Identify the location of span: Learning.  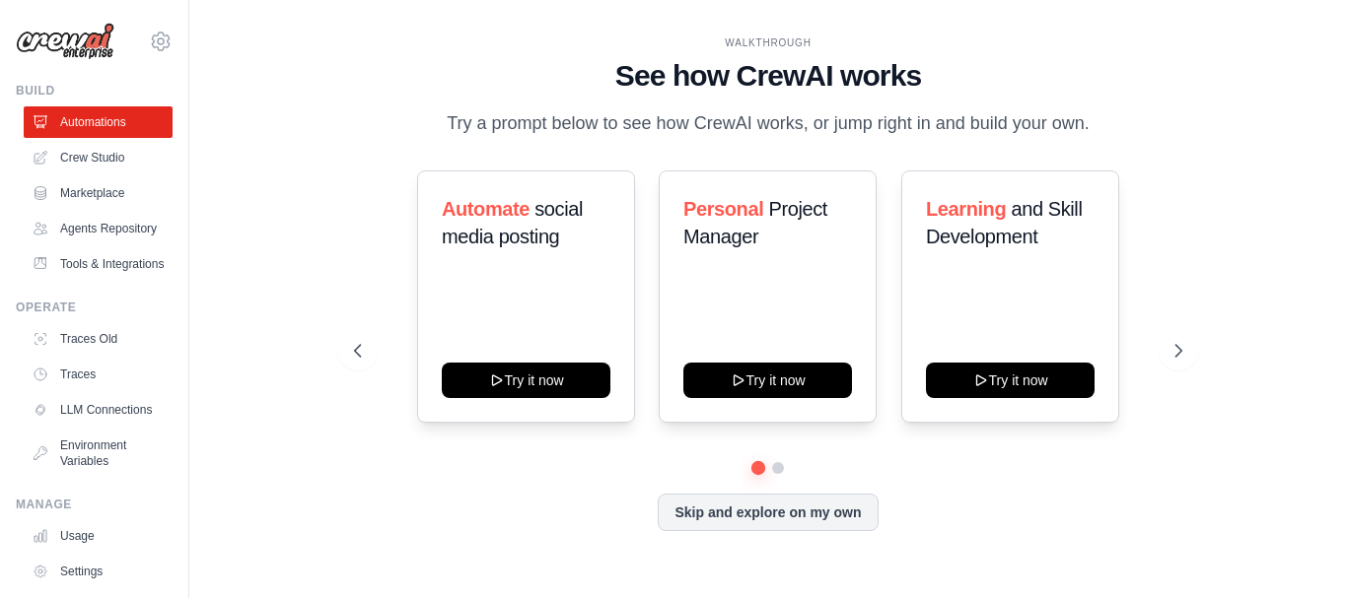
(965, 209).